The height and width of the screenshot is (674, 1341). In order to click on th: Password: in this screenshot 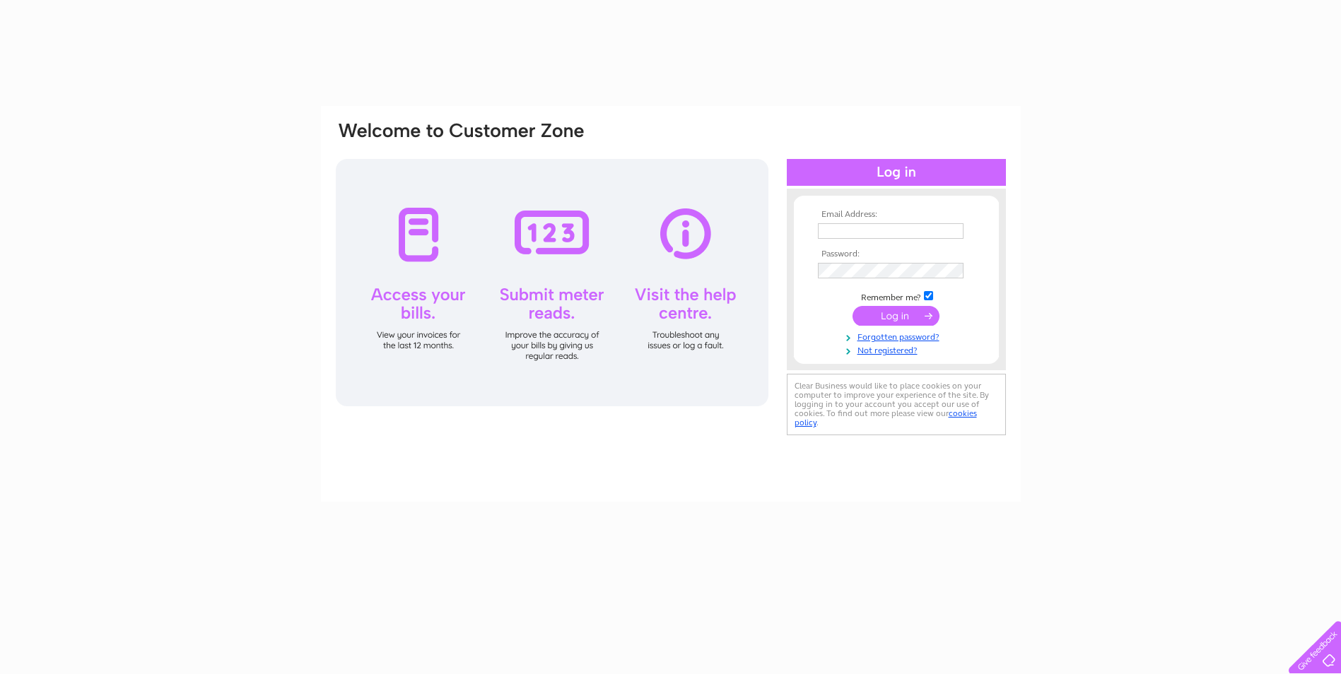, I will do `click(896, 254)`.